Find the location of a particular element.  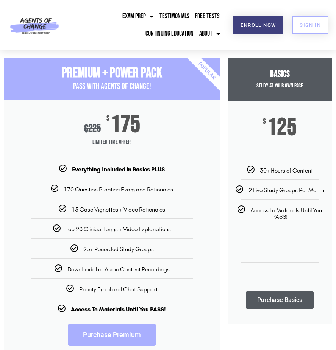

span: 125 is located at coordinates (282, 128).